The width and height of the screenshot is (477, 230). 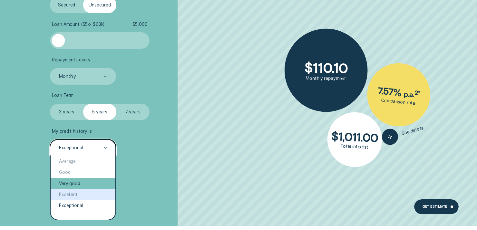 I want to click on div: Good, so click(x=83, y=172).